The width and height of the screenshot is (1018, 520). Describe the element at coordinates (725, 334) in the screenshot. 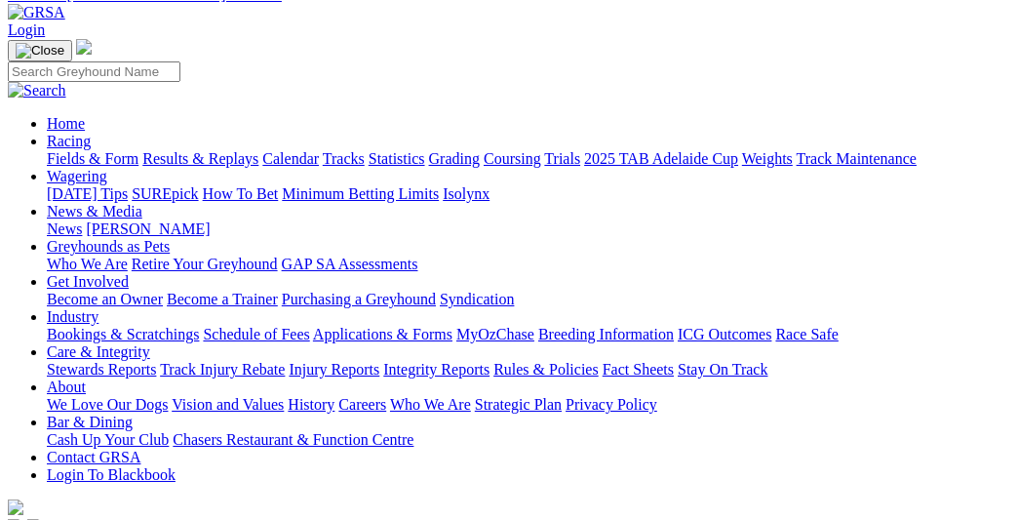

I see `a: ICG Outcomes` at that location.